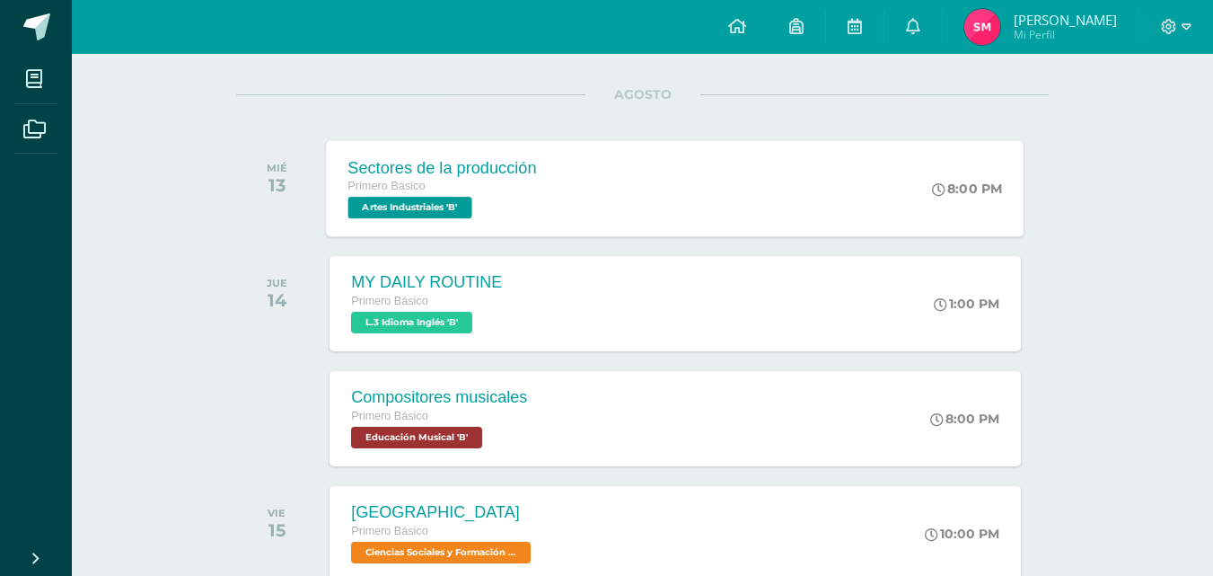  Describe the element at coordinates (643, 94) in the screenshot. I see `span: AGOSTO` at that location.